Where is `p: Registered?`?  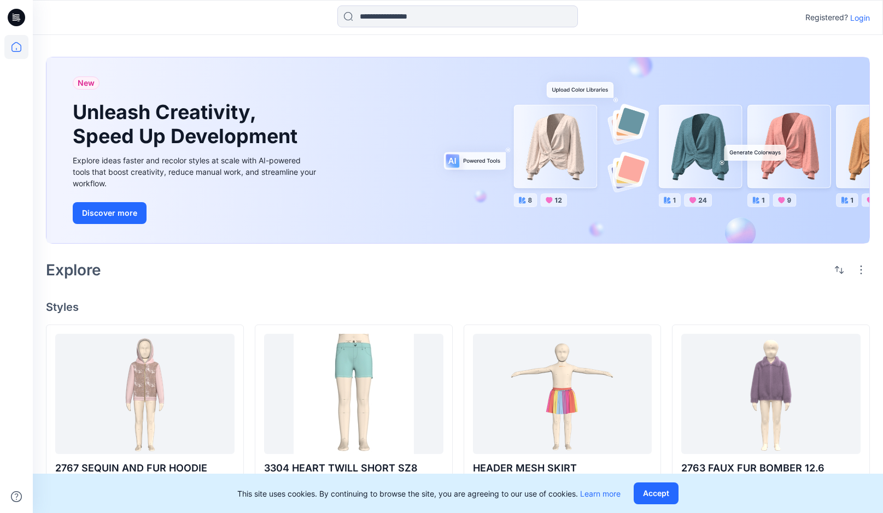 p: Registered? is located at coordinates (827, 17).